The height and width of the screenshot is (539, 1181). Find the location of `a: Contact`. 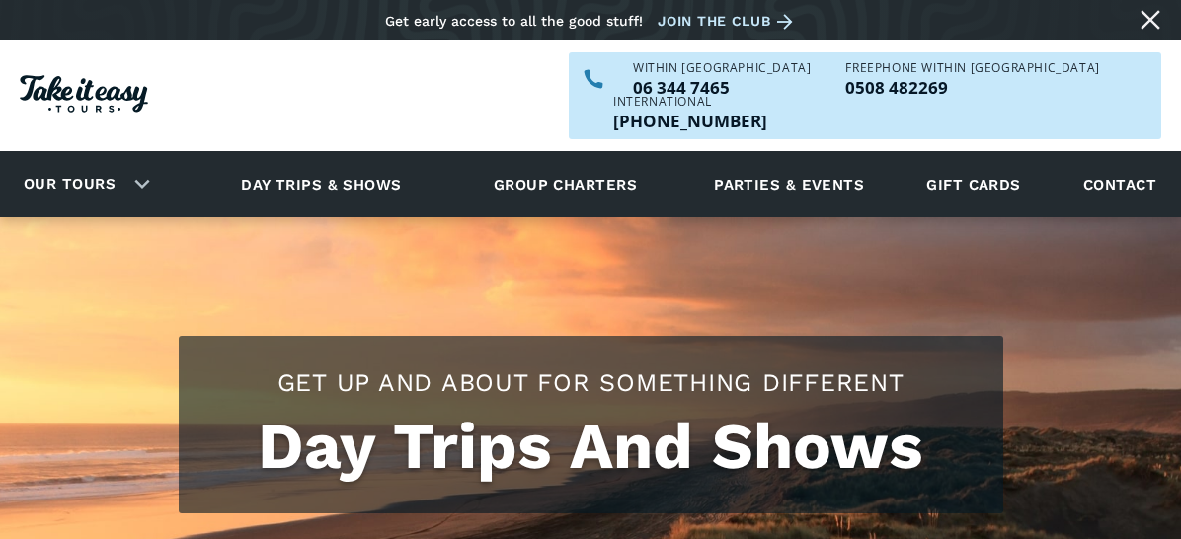

a: Contact is located at coordinates (1120, 184).